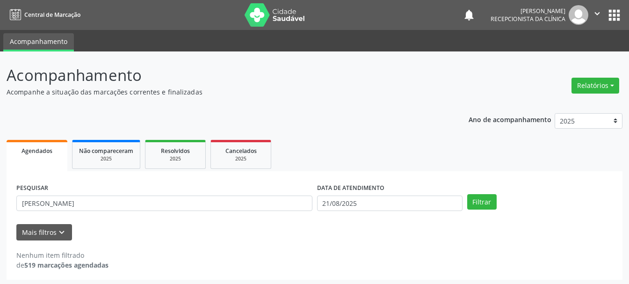 The width and height of the screenshot is (629, 284). Describe the element at coordinates (44, 232) in the screenshot. I see `button: Mais filtroskeyboard_arrow_down` at that location.